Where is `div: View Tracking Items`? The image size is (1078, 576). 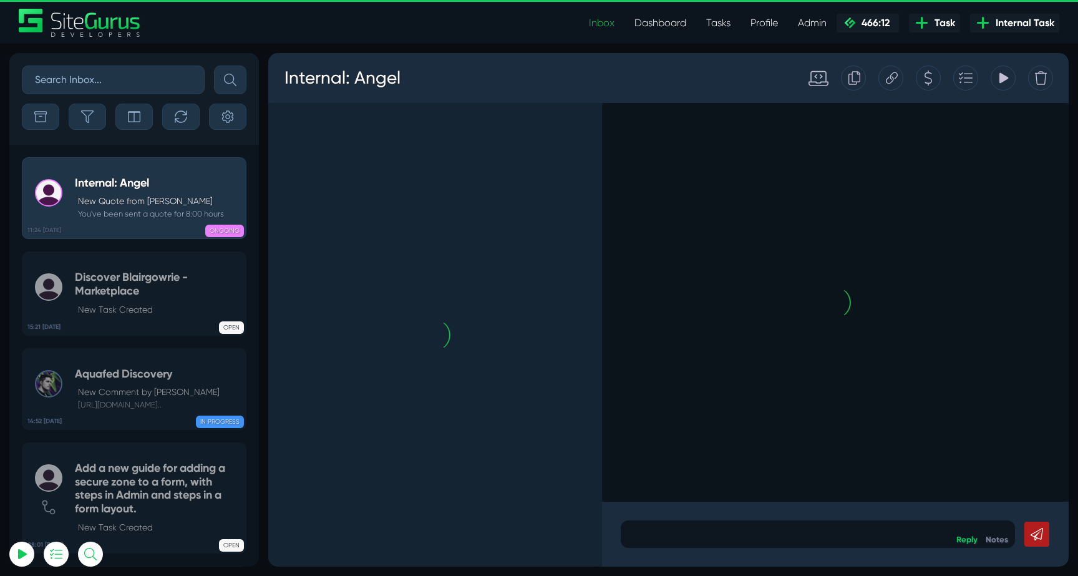 div: View Tracking Items is located at coordinates (735, 25).